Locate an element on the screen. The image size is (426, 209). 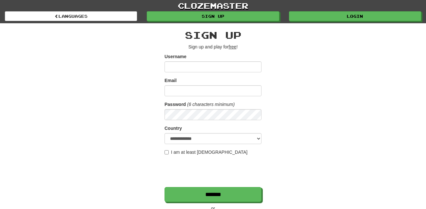
a: Login is located at coordinates (355, 16).